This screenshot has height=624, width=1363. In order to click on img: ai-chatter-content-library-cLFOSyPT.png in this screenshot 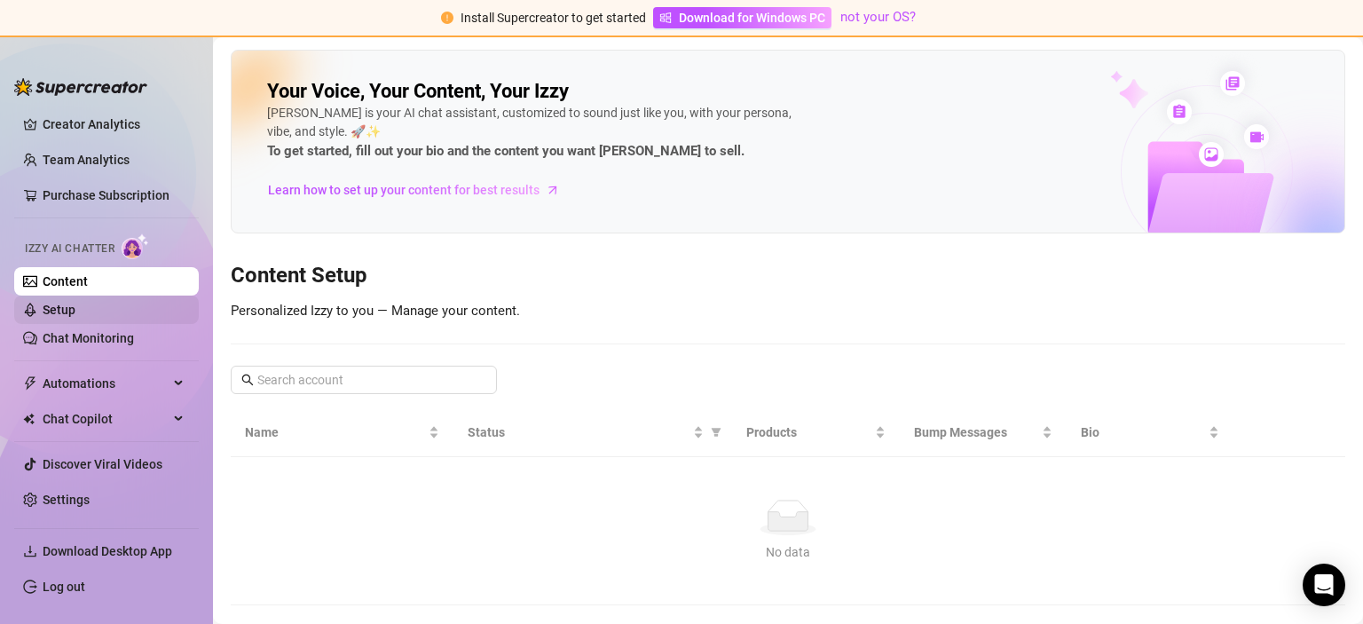, I will do `click(1206, 142)`.